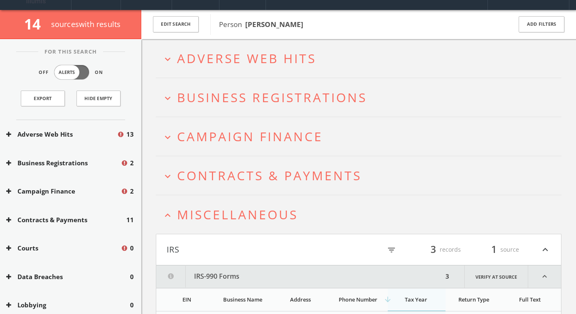 This screenshot has width=576, height=314. I want to click on span: Adverse Web Hits, so click(247, 58).